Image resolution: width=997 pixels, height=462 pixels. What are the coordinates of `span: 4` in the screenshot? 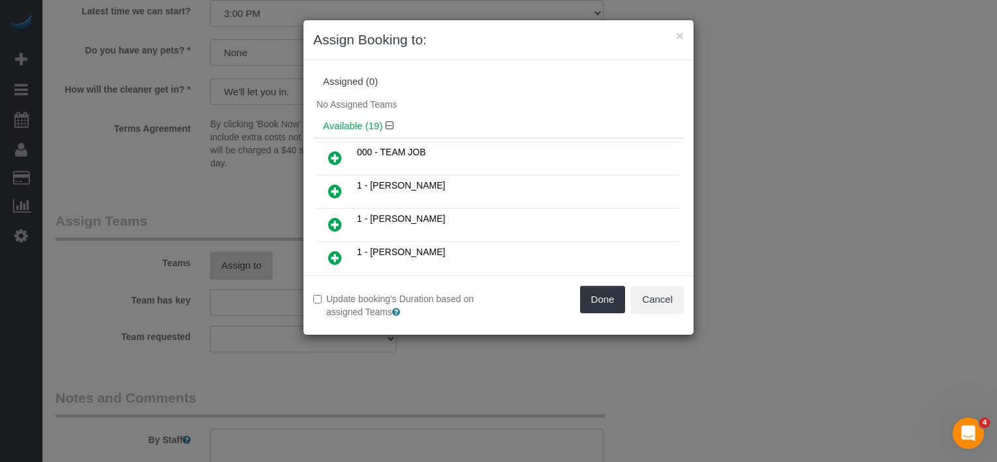 It's located at (984, 423).